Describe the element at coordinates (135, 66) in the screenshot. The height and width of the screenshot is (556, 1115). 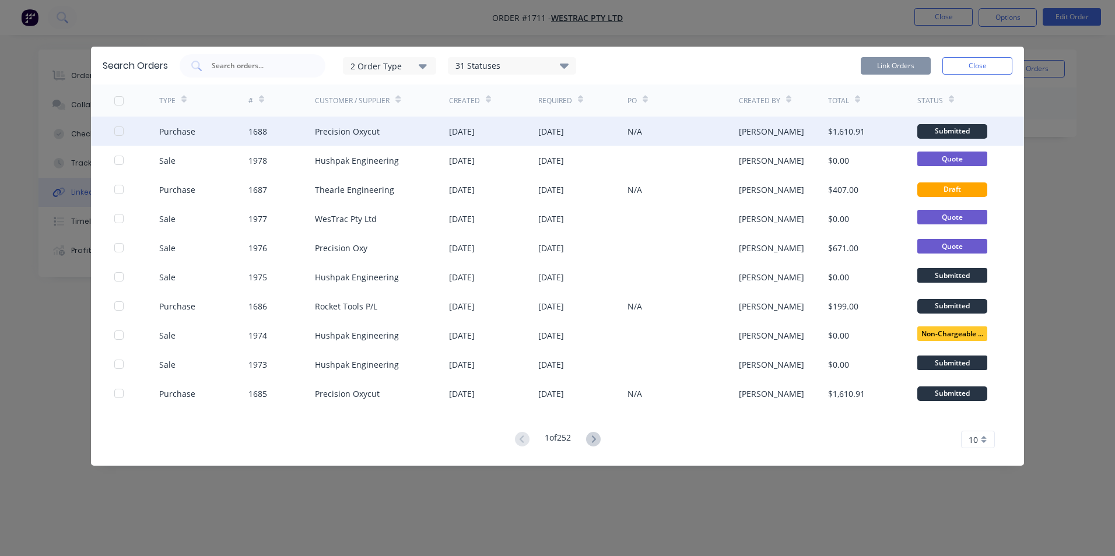
I see `div: Search Orders` at that location.